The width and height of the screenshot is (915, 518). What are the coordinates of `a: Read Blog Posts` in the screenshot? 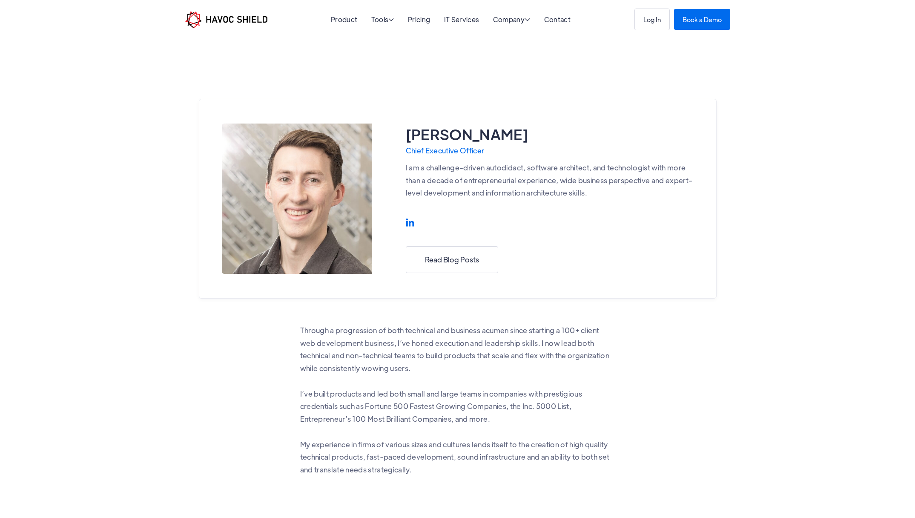 It's located at (452, 259).